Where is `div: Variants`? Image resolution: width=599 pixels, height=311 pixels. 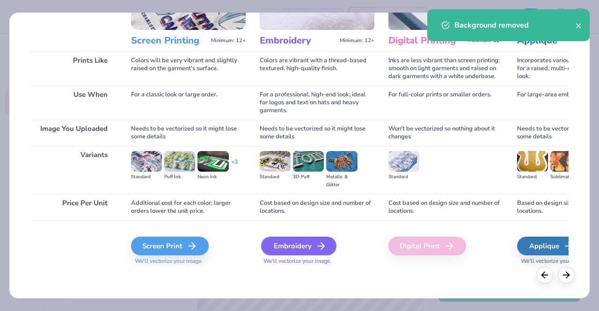
div: Variants is located at coordinates (73, 170).